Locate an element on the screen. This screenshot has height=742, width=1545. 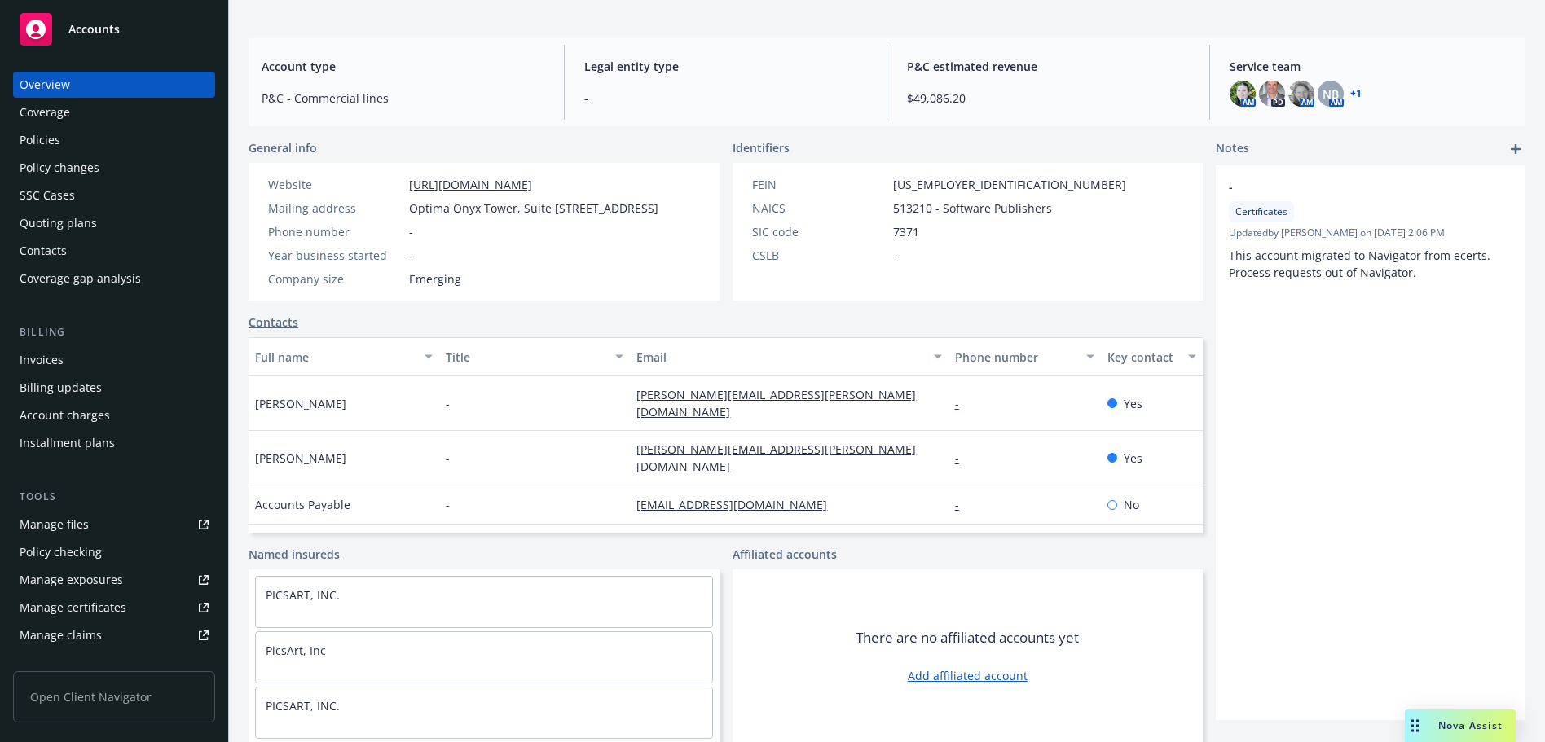
span: Account type is located at coordinates (402, 66).